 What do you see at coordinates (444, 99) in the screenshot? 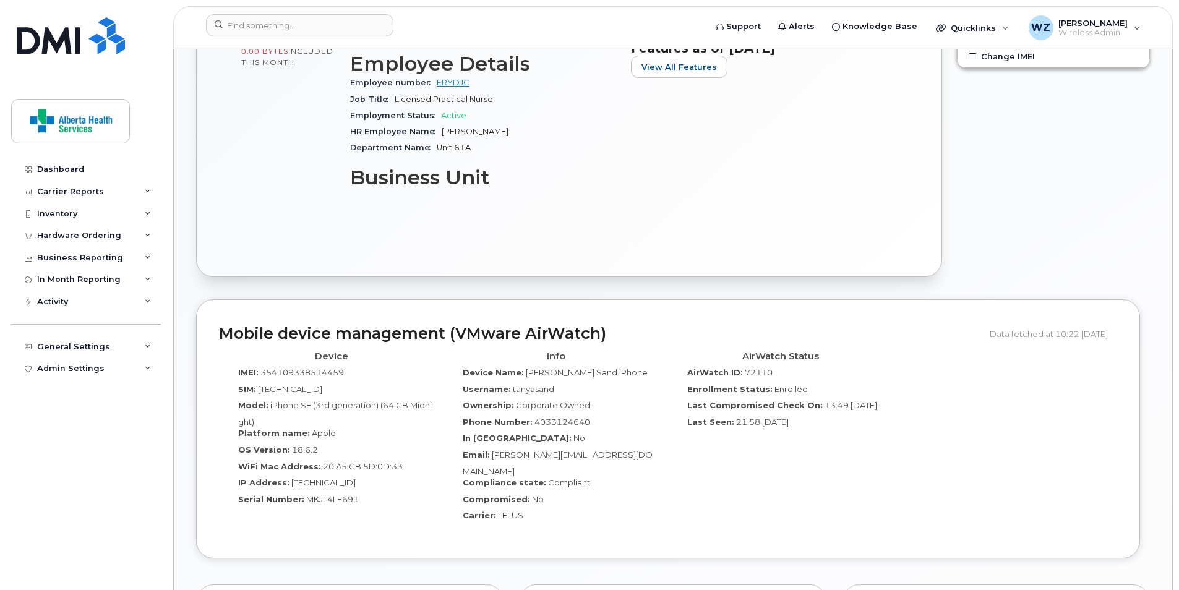
I see `span: Licensed Practical Nurse` at bounding box center [444, 99].